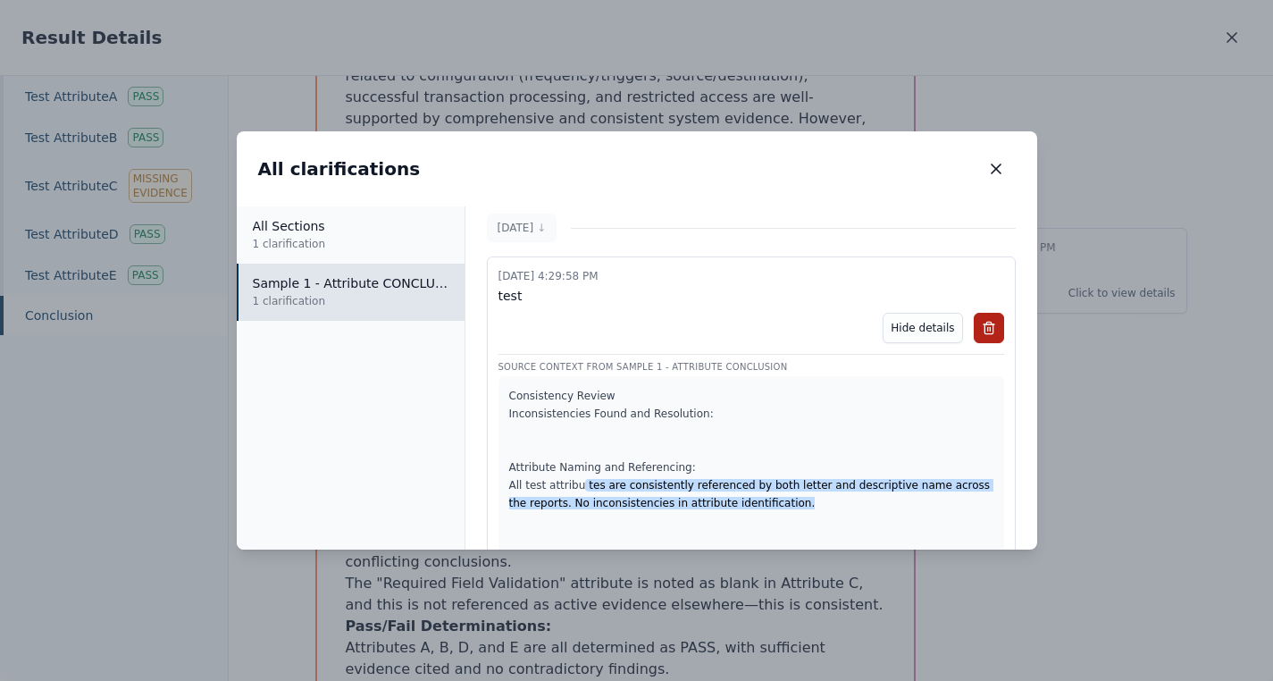 The height and width of the screenshot is (681, 1273). What do you see at coordinates (922, 328) in the screenshot?
I see `button: Hide details` at bounding box center [922, 328].